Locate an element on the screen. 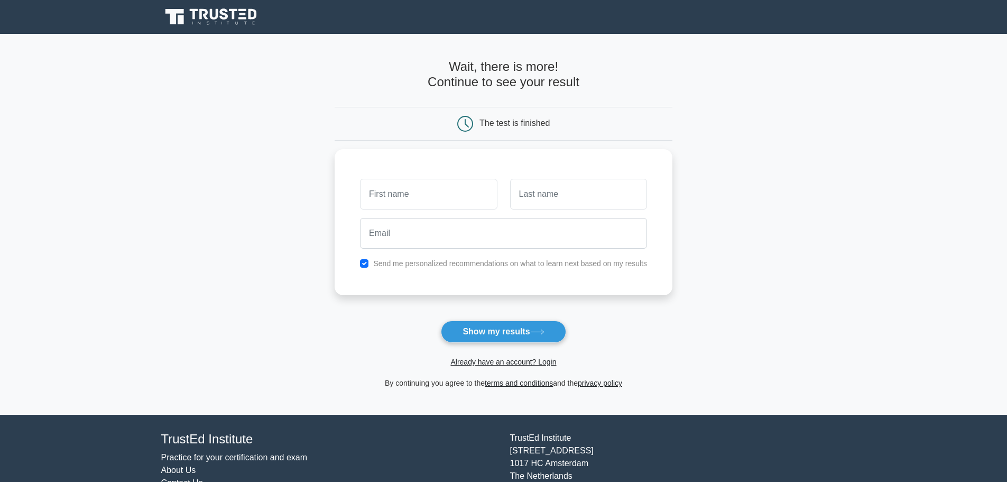  a: Already have an account? Login is located at coordinates (503, 362).